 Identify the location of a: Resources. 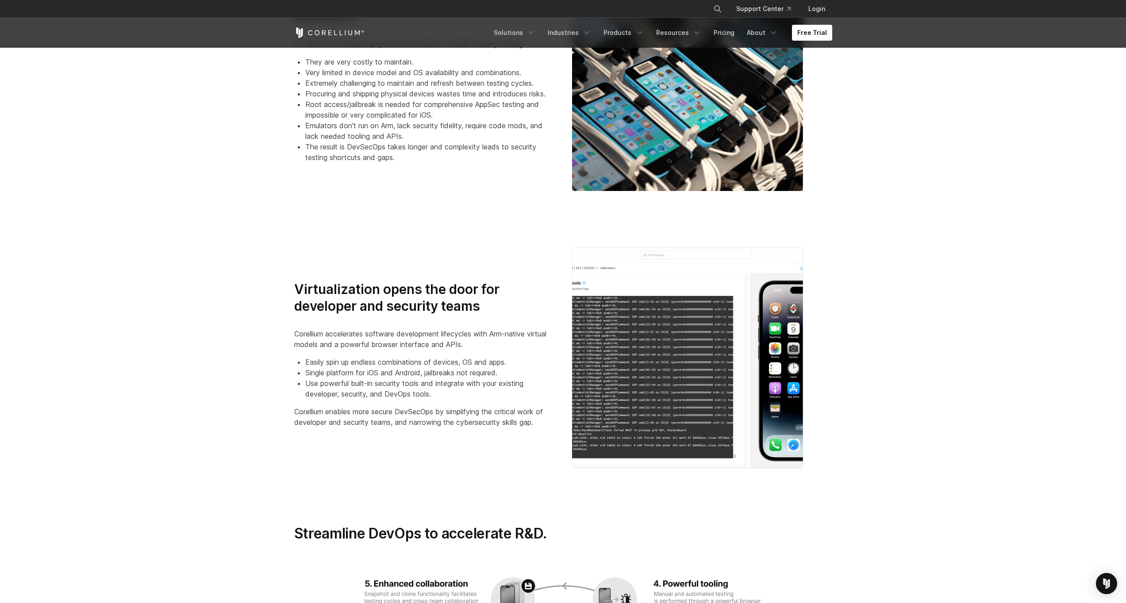
(679, 33).